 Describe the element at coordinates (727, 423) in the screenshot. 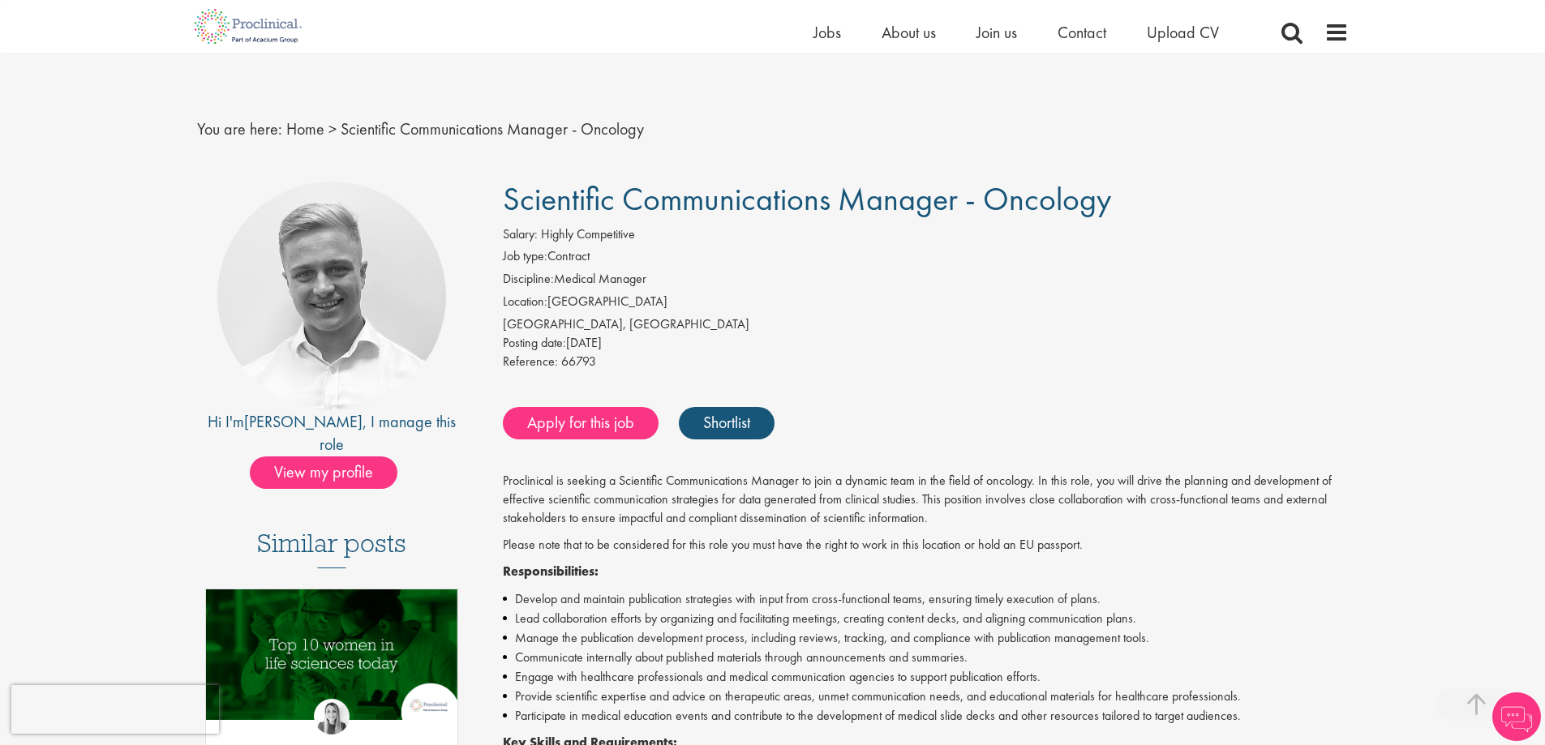

I see `a: Shortlist` at that location.